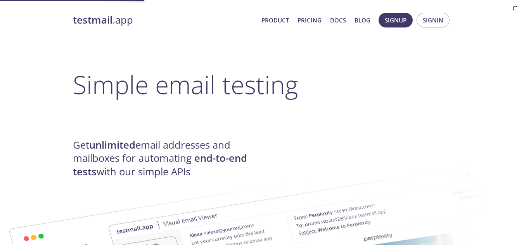  I want to click on h4: Get email addresses and mailboxes for automating with our simple APIs, so click(167, 159).